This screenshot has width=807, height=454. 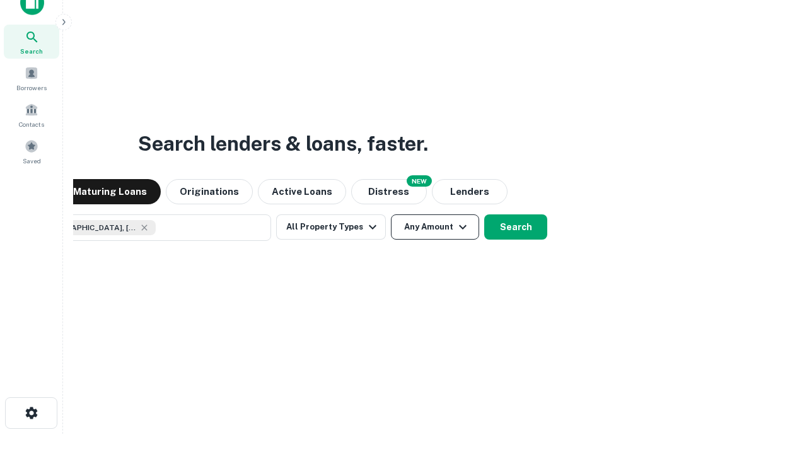 What do you see at coordinates (209, 192) in the screenshot?
I see `button: Originations` at bounding box center [209, 192].